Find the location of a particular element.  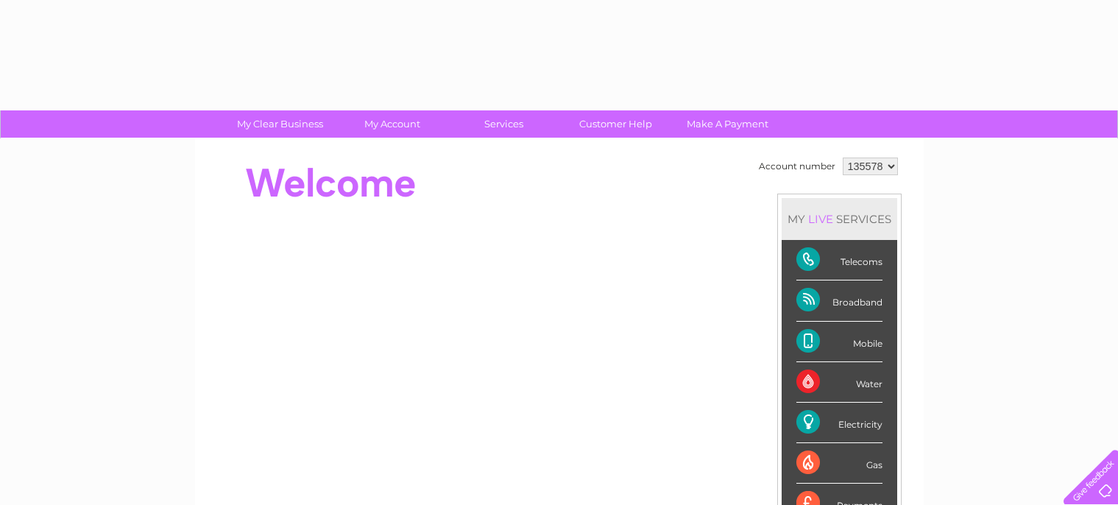

a: Services is located at coordinates (503, 124).